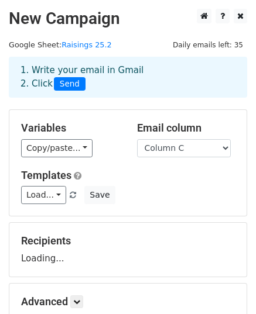 The height and width of the screenshot is (314, 256). What do you see at coordinates (60, 44) in the screenshot?
I see `small: Google Sheet:` at bounding box center [60, 44].